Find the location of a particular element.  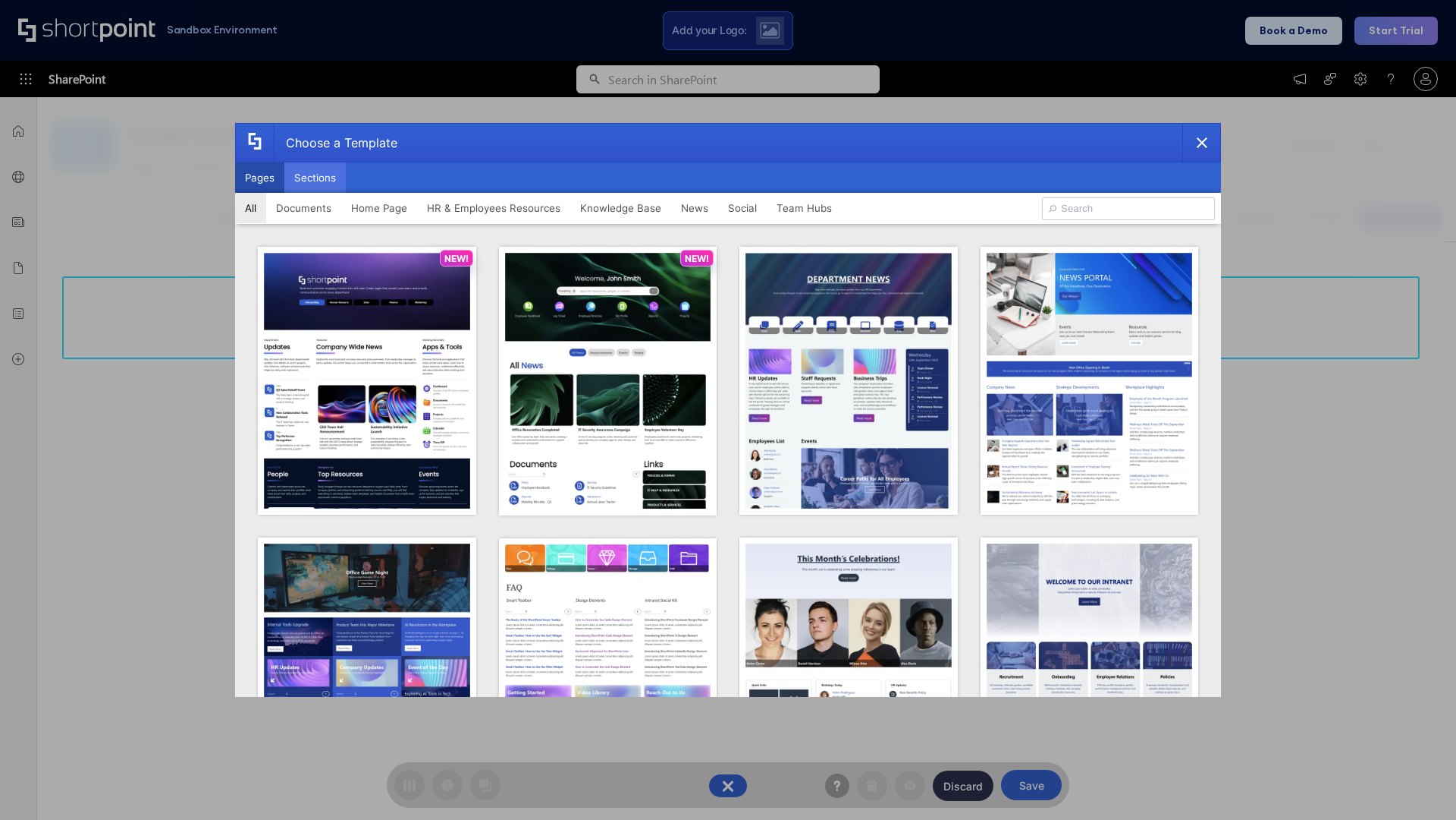

button: Documents is located at coordinates (304, 208).